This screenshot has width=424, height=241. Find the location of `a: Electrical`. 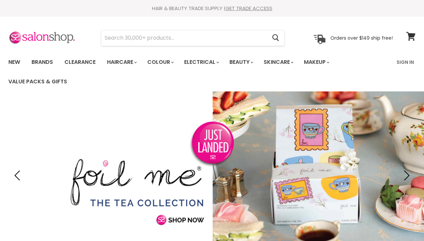

a: Electrical is located at coordinates (201, 62).